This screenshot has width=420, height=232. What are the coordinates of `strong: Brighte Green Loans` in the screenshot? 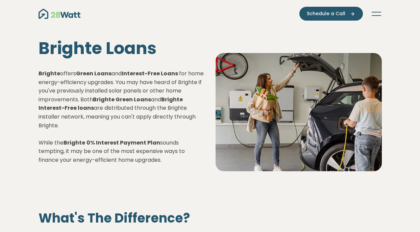 It's located at (122, 99).